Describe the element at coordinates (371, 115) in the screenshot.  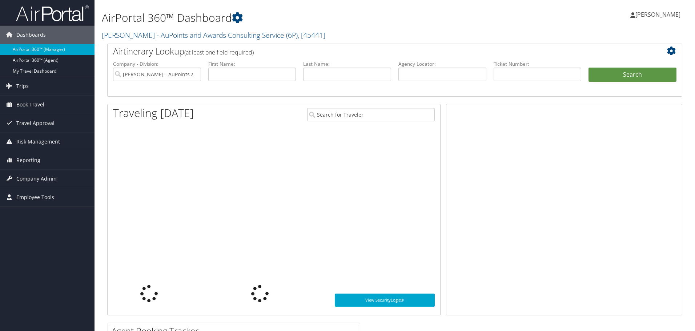
I see `input: Search for Traveler` at that location.